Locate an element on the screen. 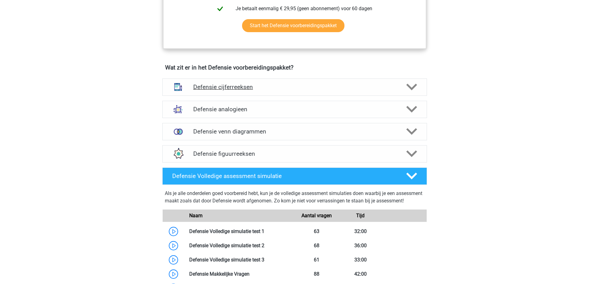 This screenshot has width=589, height=284. img: cijferreeksen is located at coordinates (178, 87).